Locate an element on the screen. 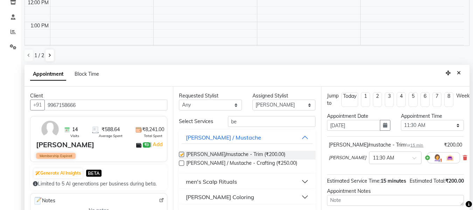 The width and height of the screenshot is (473, 210). li: 4 is located at coordinates (401, 99).